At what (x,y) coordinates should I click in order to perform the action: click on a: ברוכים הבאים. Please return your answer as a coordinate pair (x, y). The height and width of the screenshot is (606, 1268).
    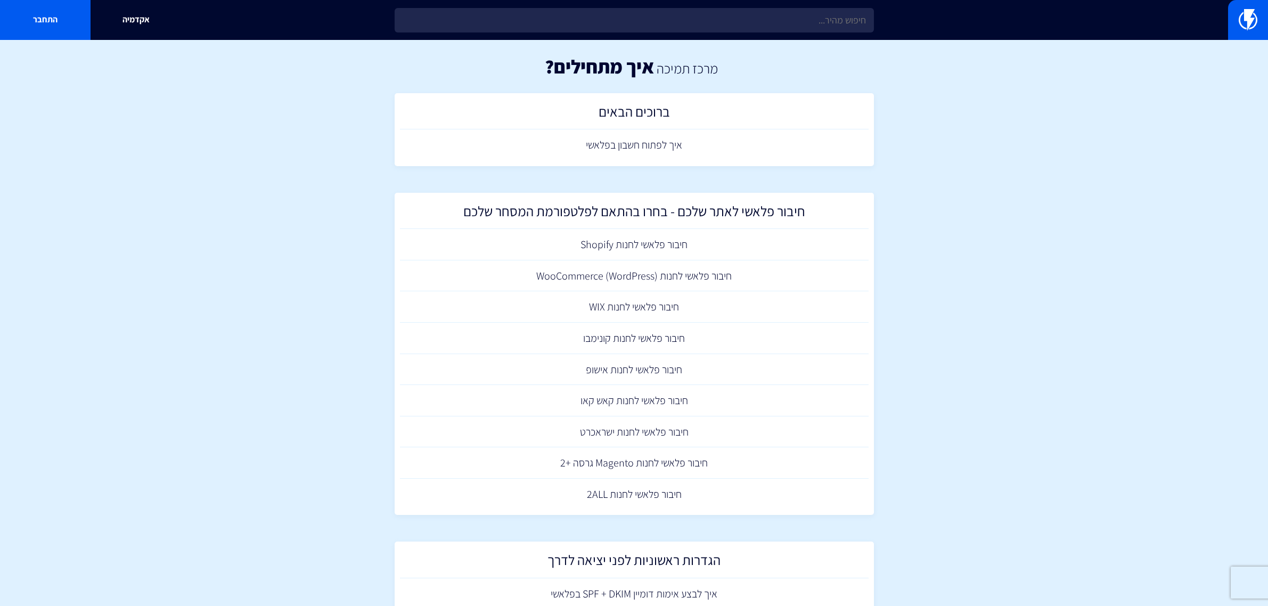
    Looking at the image, I should click on (634, 114).